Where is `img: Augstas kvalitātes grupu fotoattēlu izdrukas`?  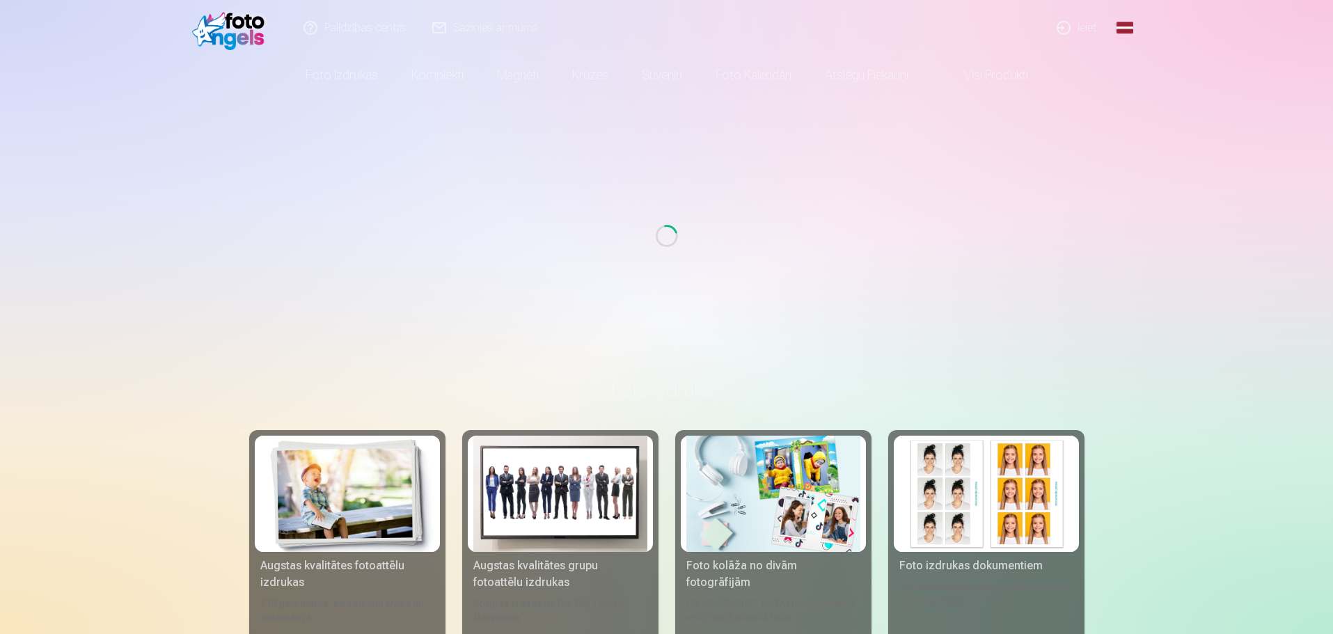 img: Augstas kvalitātes grupu fotoattēlu izdrukas is located at coordinates (560, 493).